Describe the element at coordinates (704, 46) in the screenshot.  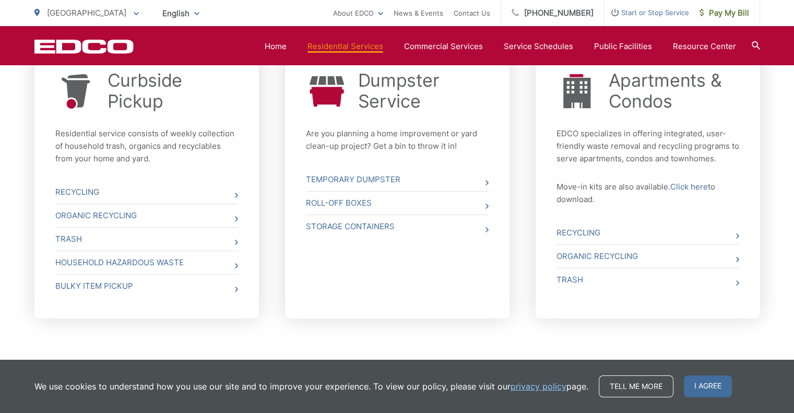
I see `a: Resource Center` at that location.